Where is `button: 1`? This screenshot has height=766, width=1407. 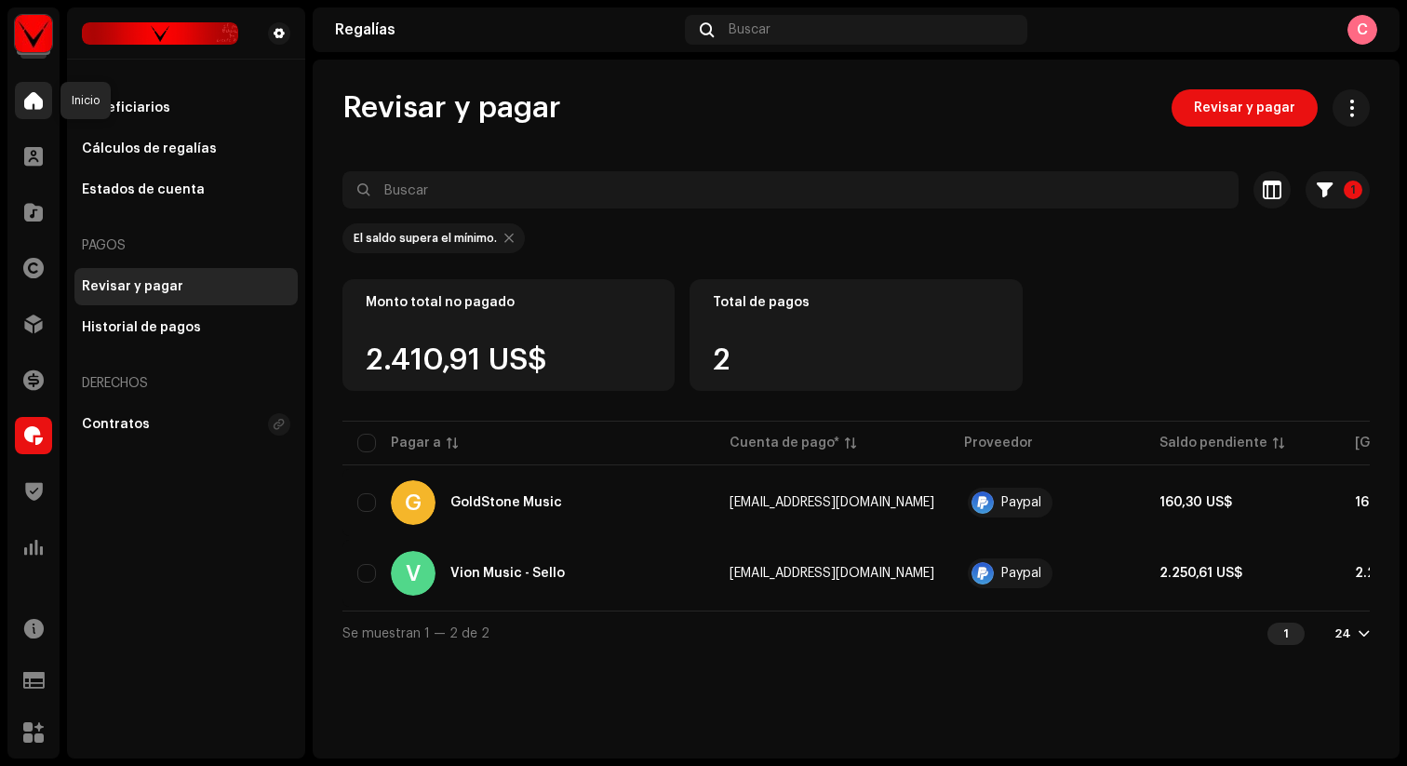
button: 1 is located at coordinates (1337, 190).